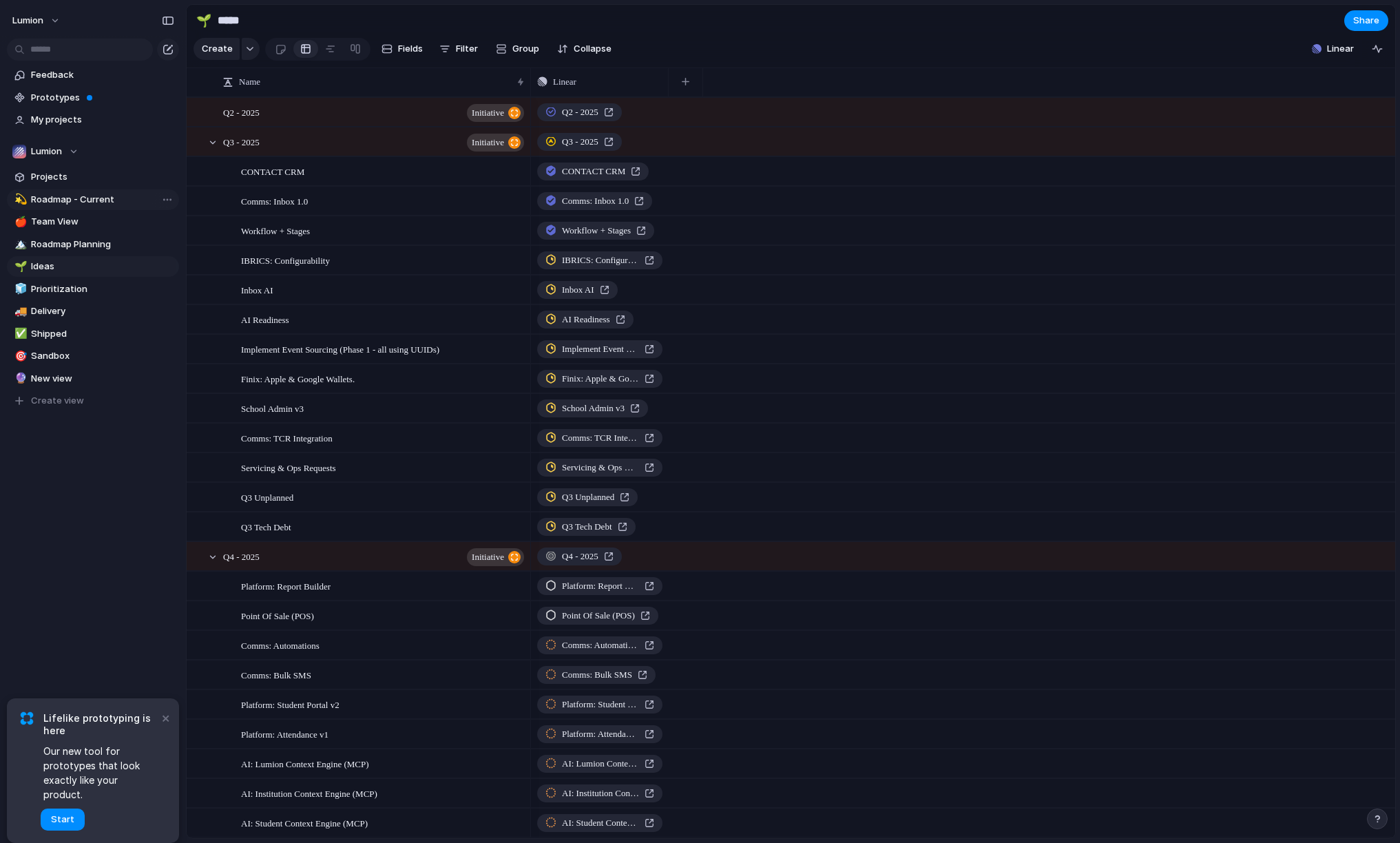  Describe the element at coordinates (600, 379) in the screenshot. I see `a: Finix: Apple & Google Wallets.` at that location.